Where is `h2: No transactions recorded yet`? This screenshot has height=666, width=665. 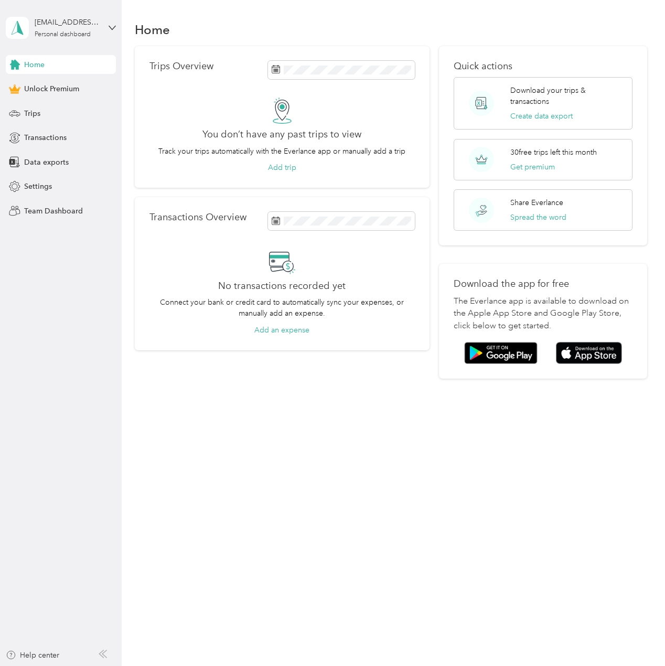
h2: No transactions recorded yet is located at coordinates (281, 286).